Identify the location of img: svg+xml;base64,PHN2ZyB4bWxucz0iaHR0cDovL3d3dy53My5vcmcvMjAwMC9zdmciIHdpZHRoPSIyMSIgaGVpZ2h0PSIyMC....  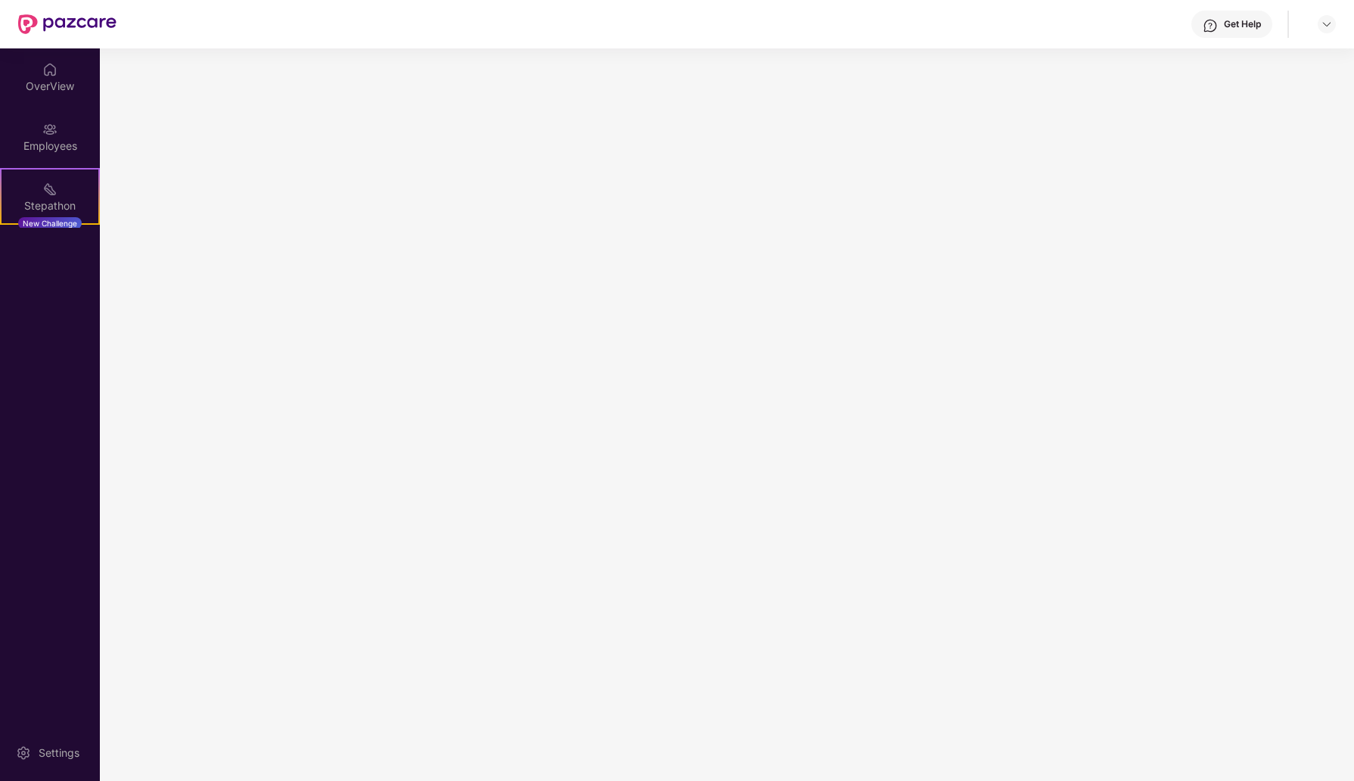
(50, 189).